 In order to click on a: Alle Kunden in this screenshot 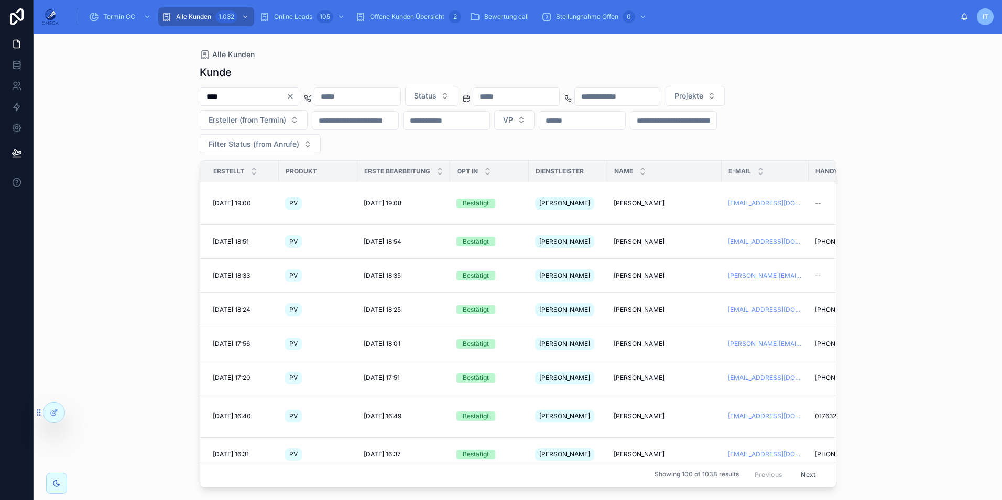, I will do `click(227, 54)`.